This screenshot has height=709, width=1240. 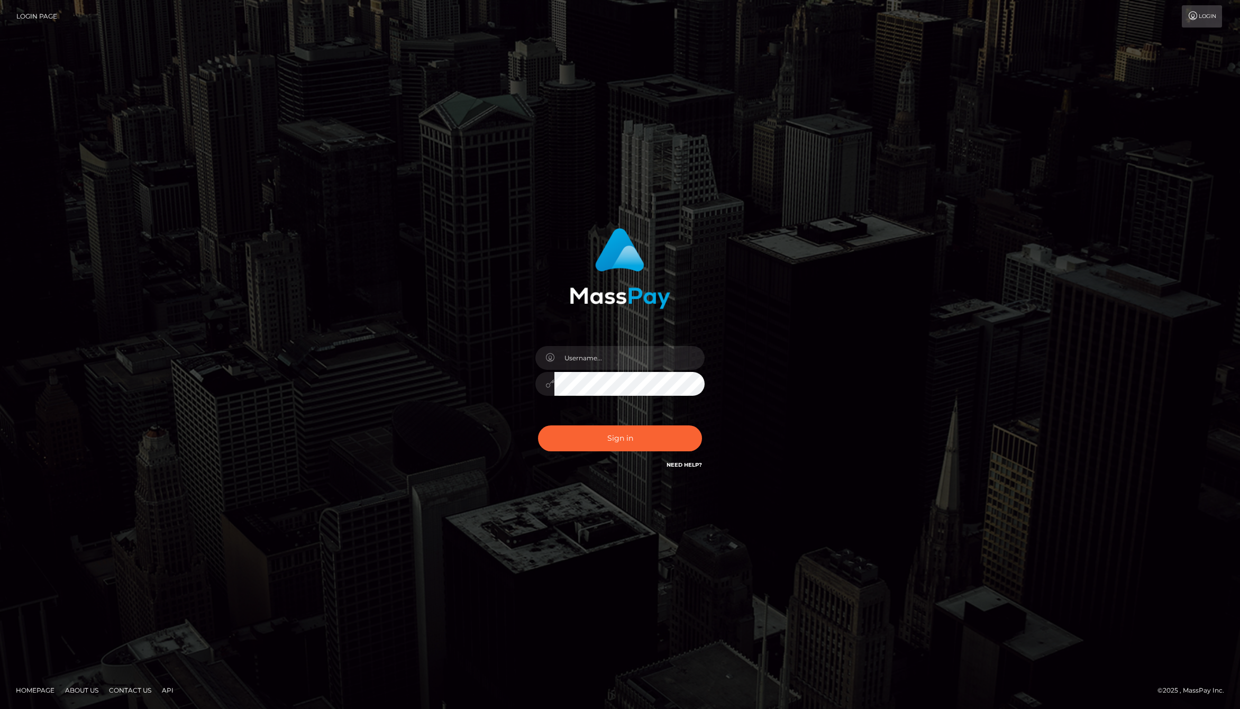 I want to click on a: Homepage, so click(x=35, y=690).